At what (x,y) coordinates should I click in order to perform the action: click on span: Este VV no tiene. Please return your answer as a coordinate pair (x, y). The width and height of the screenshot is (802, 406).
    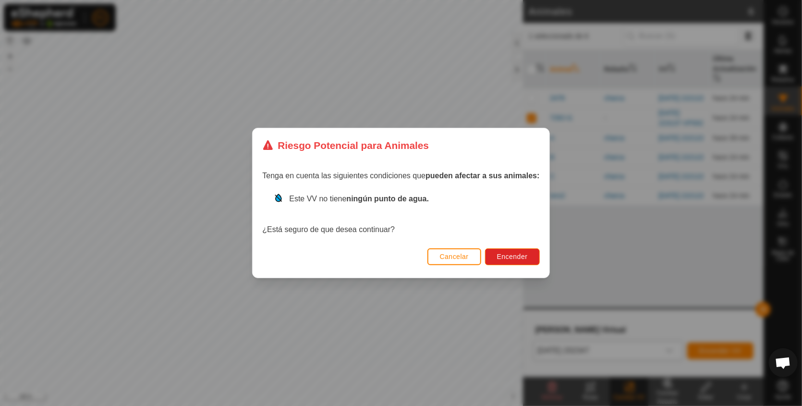
    Looking at the image, I should click on (359, 198).